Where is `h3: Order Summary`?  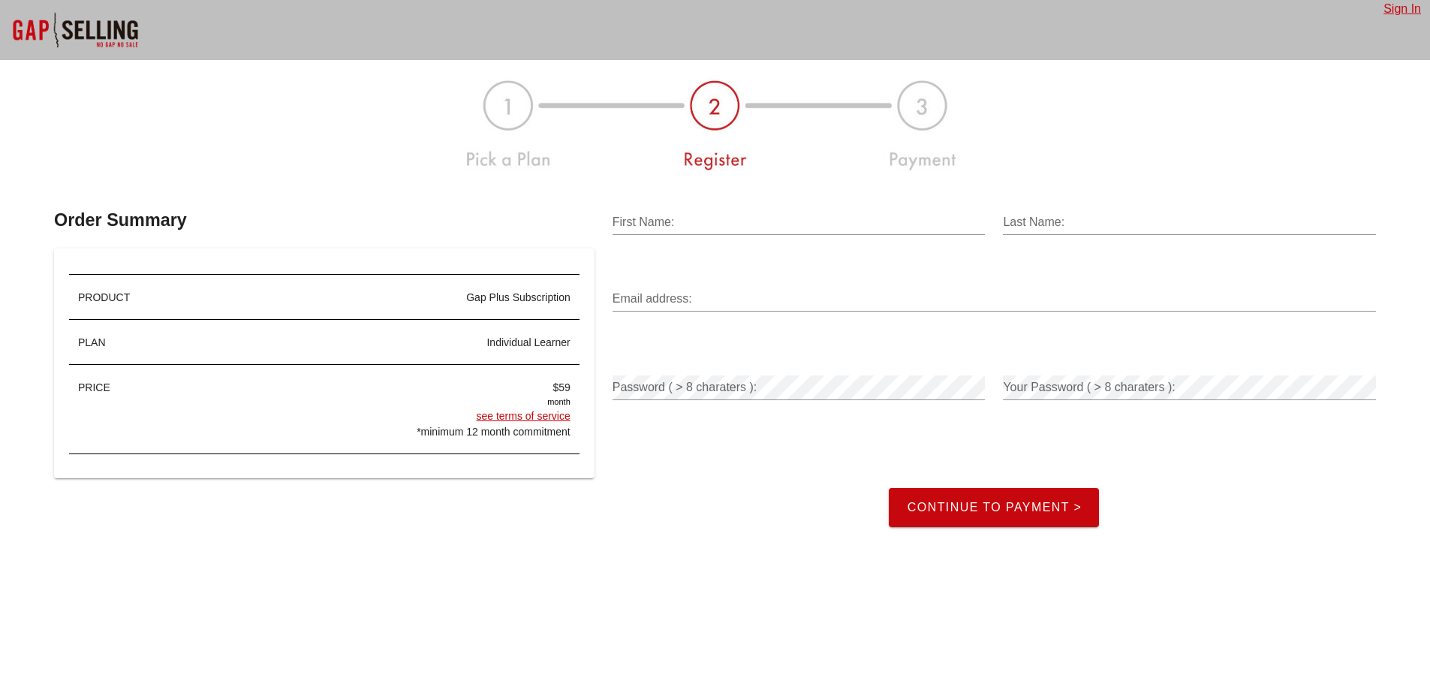
h3: Order Summary is located at coordinates (324, 220).